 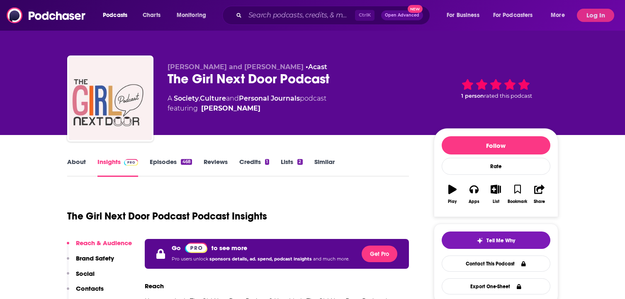 I want to click on div: 1, so click(x=267, y=162).